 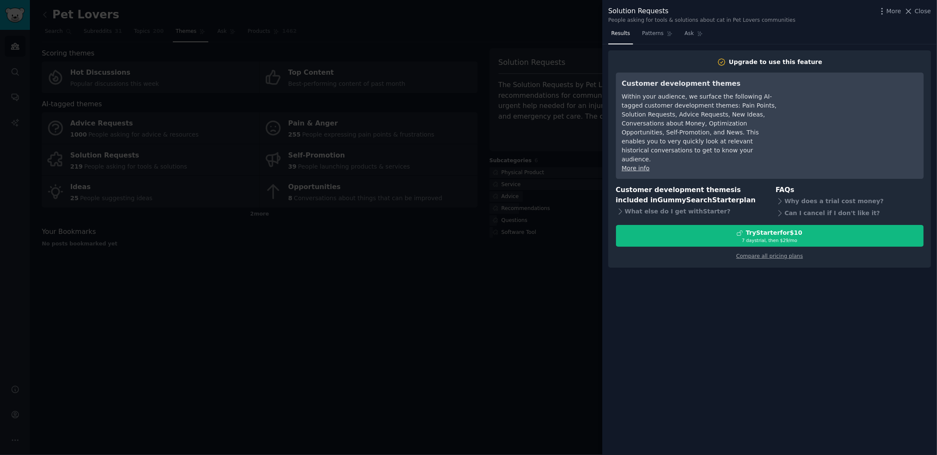 What do you see at coordinates (657, 35) in the screenshot?
I see `a: Patterns` at bounding box center [657, 35].